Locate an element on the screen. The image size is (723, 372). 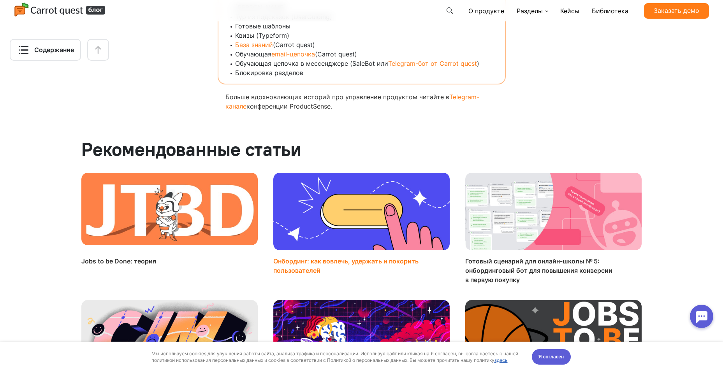
strong: Готовый сценарий для онлайн-школы № 5: онбординговый бот для повышения конверсии в первую покупку is located at coordinates (539, 271).